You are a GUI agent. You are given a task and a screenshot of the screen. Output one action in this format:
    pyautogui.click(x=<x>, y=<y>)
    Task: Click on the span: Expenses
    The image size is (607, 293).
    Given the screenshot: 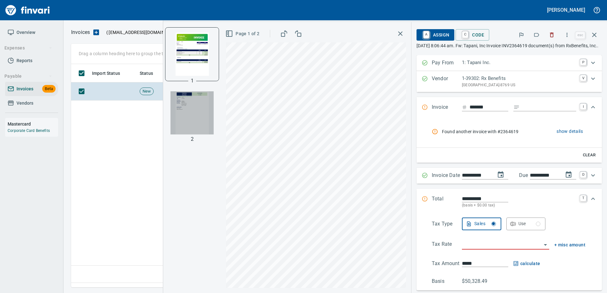 What is the action you would take?
    pyautogui.click(x=28, y=48)
    